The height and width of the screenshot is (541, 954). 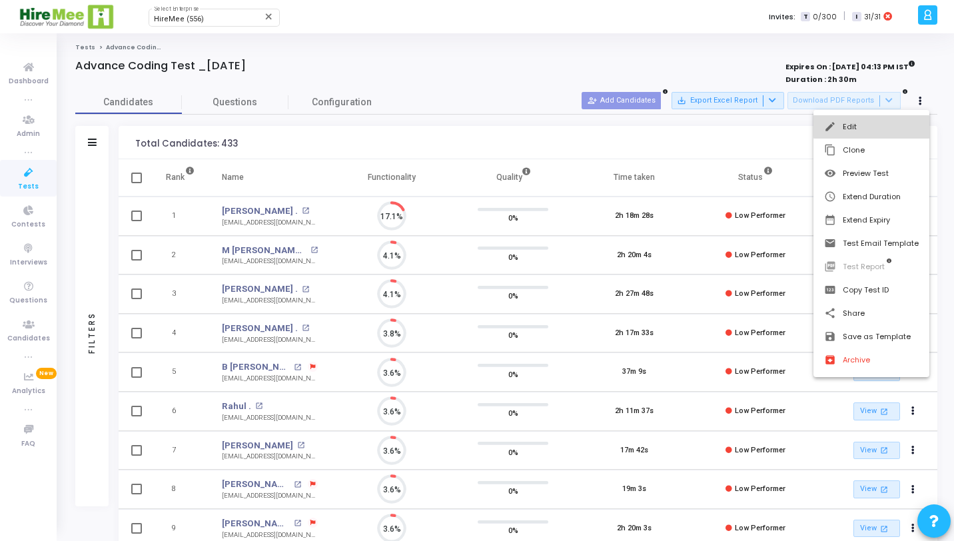 What do you see at coordinates (872, 267) in the screenshot?
I see `button: Test Report` at bounding box center [872, 267].